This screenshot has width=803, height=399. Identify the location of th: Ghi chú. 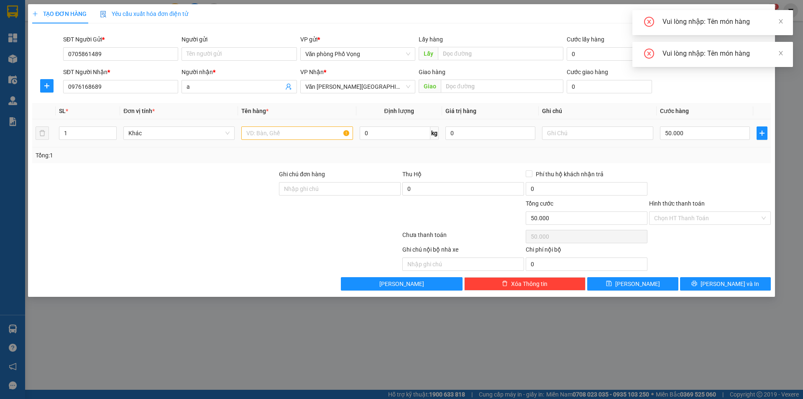
(598, 111).